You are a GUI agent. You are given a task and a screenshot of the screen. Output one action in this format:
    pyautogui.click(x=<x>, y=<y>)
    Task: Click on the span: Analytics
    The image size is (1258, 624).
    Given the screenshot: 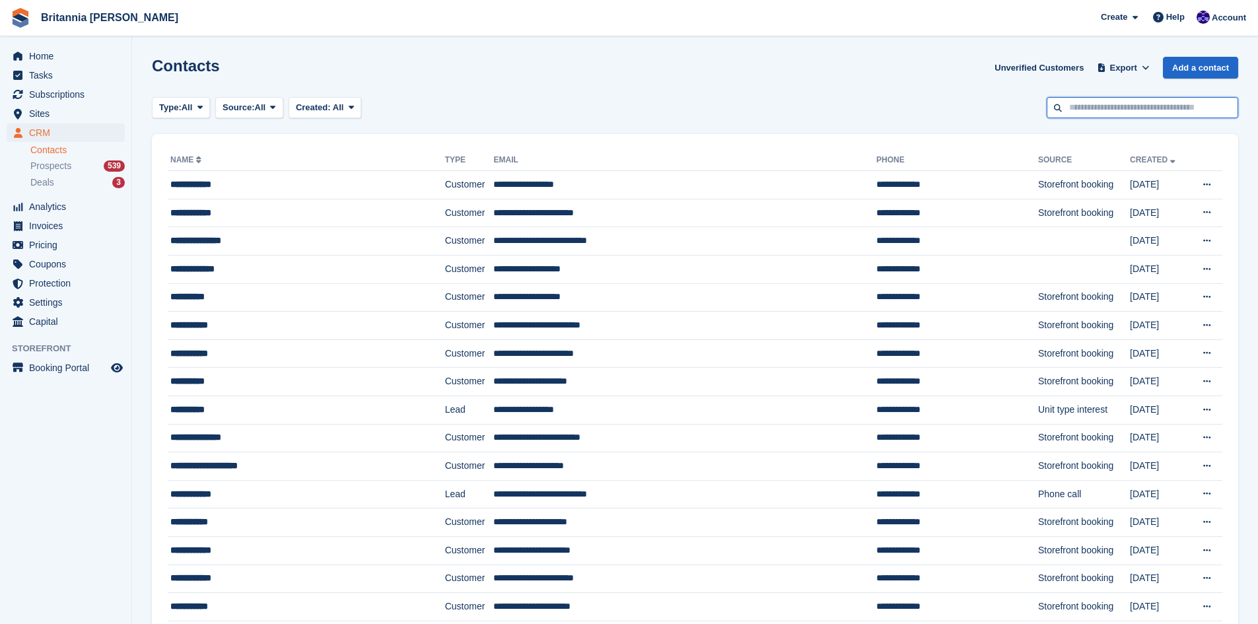 What is the action you would take?
    pyautogui.click(x=69, y=207)
    